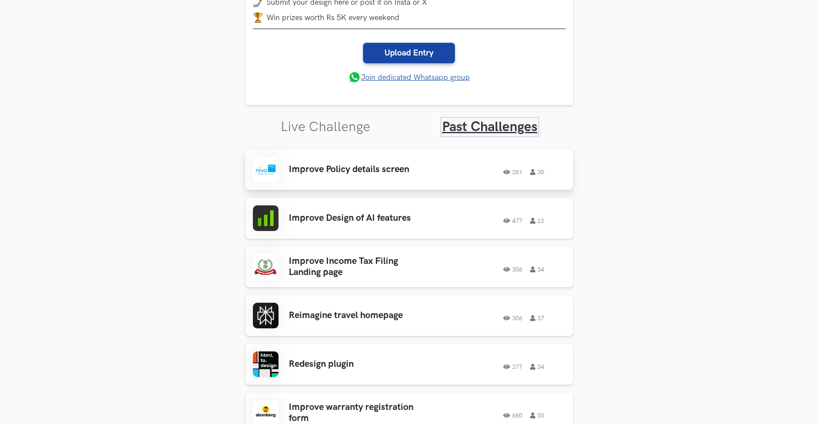 The height and width of the screenshot is (424, 818). I want to click on span: 37, so click(537, 318).